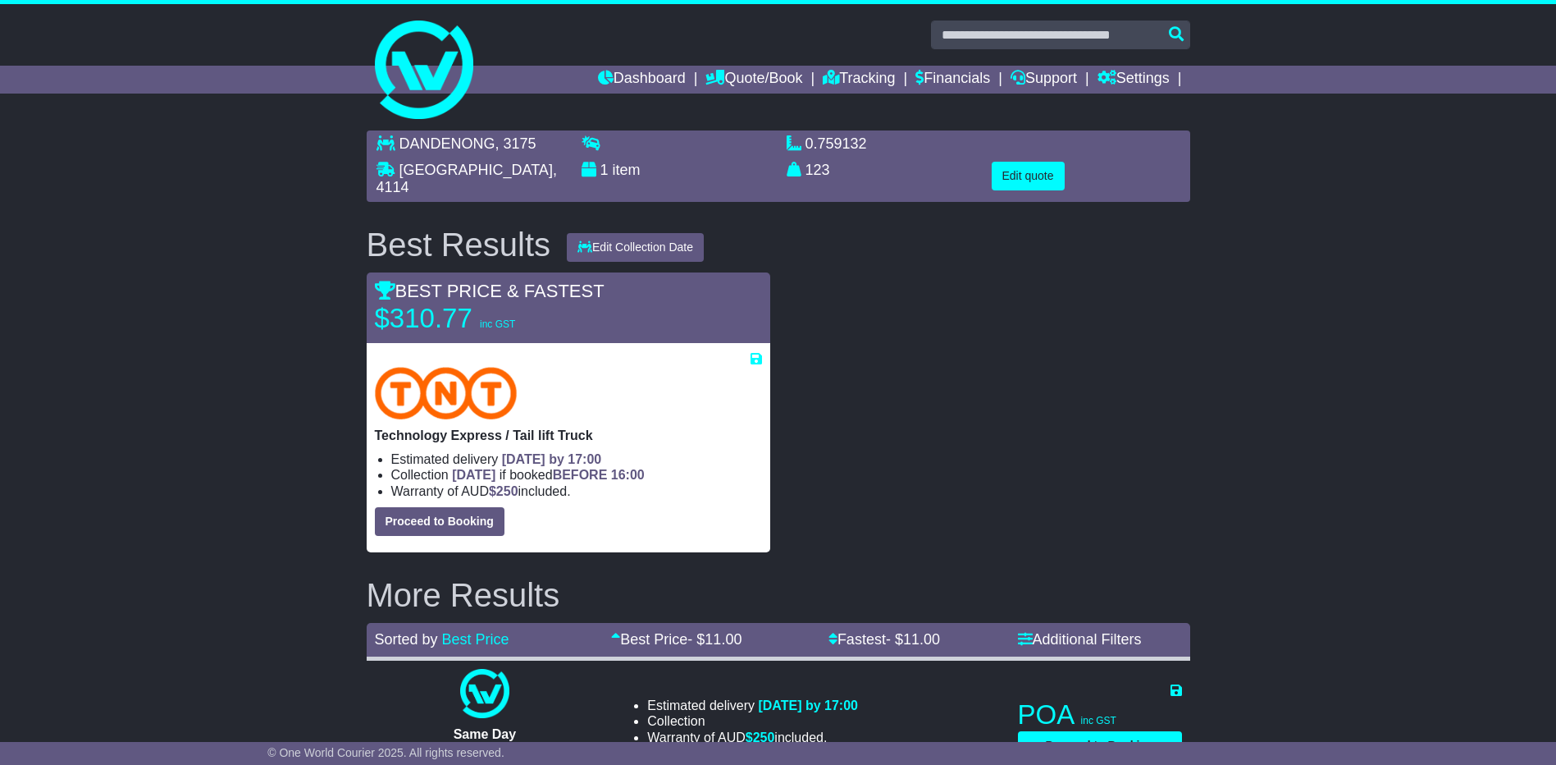  What do you see at coordinates (516, 144) in the screenshot?
I see `span: , 3175` at bounding box center [516, 144].